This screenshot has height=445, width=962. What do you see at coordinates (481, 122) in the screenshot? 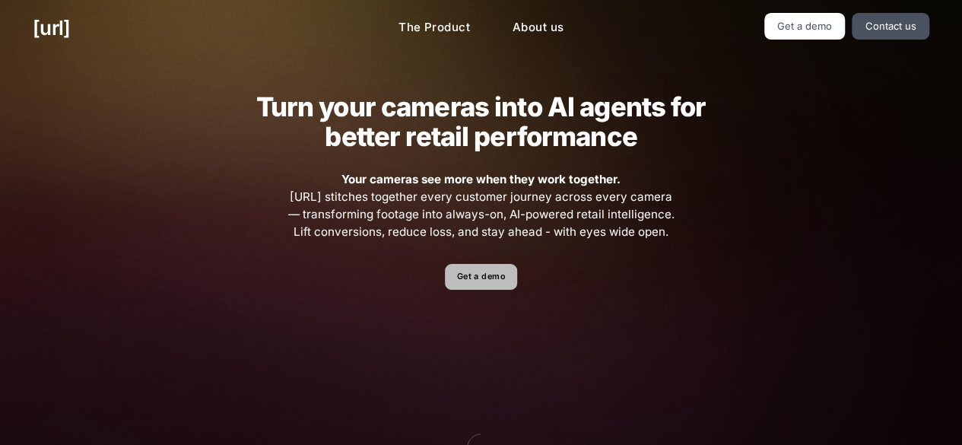
I see `h2: Turn your cameras into AI agents for better retail performance` at bounding box center [481, 122].